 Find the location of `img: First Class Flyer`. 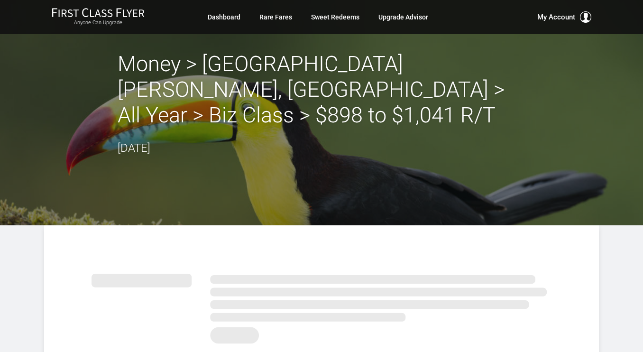

img: First Class Flyer is located at coordinates (98, 12).